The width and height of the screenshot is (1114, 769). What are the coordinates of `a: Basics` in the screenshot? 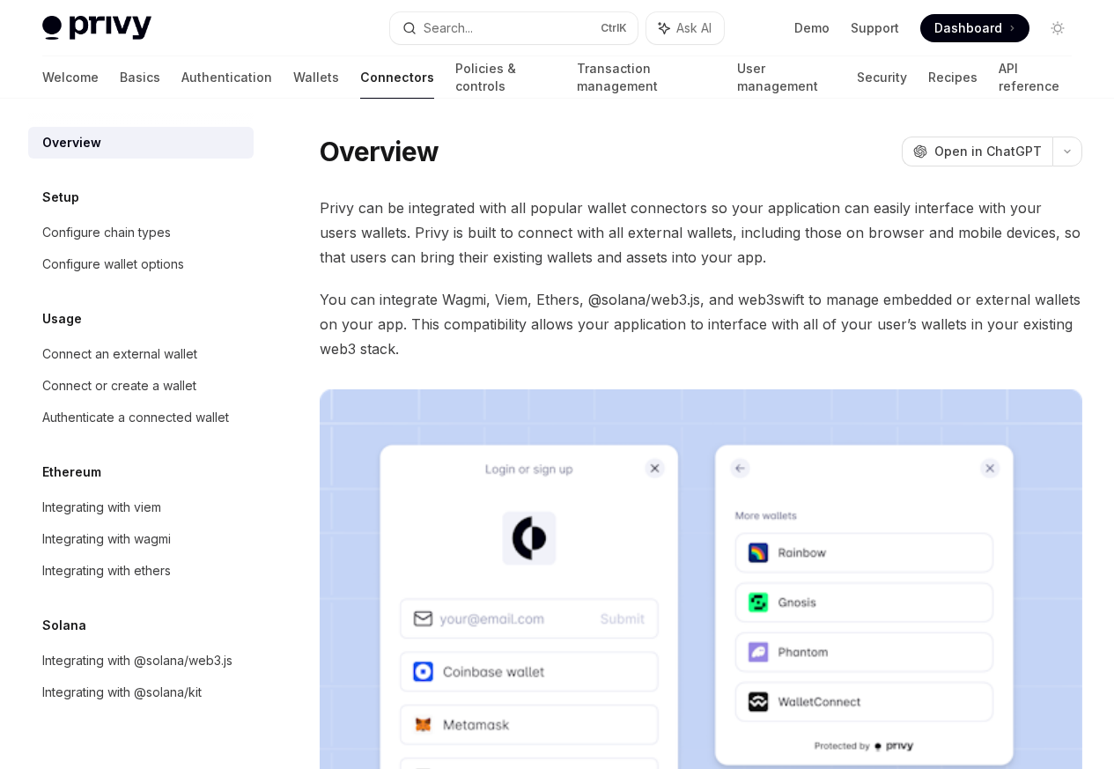 It's located at (140, 77).